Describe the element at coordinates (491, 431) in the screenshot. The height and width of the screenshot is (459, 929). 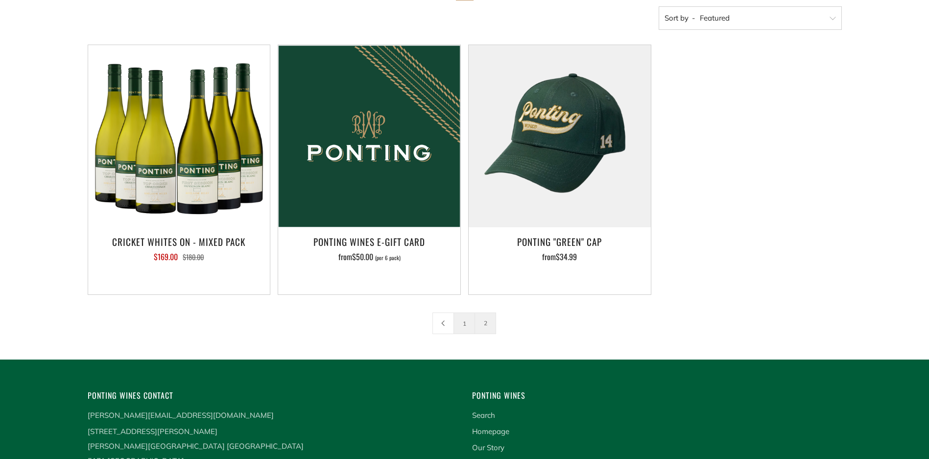
I see `a: Homepage` at that location.